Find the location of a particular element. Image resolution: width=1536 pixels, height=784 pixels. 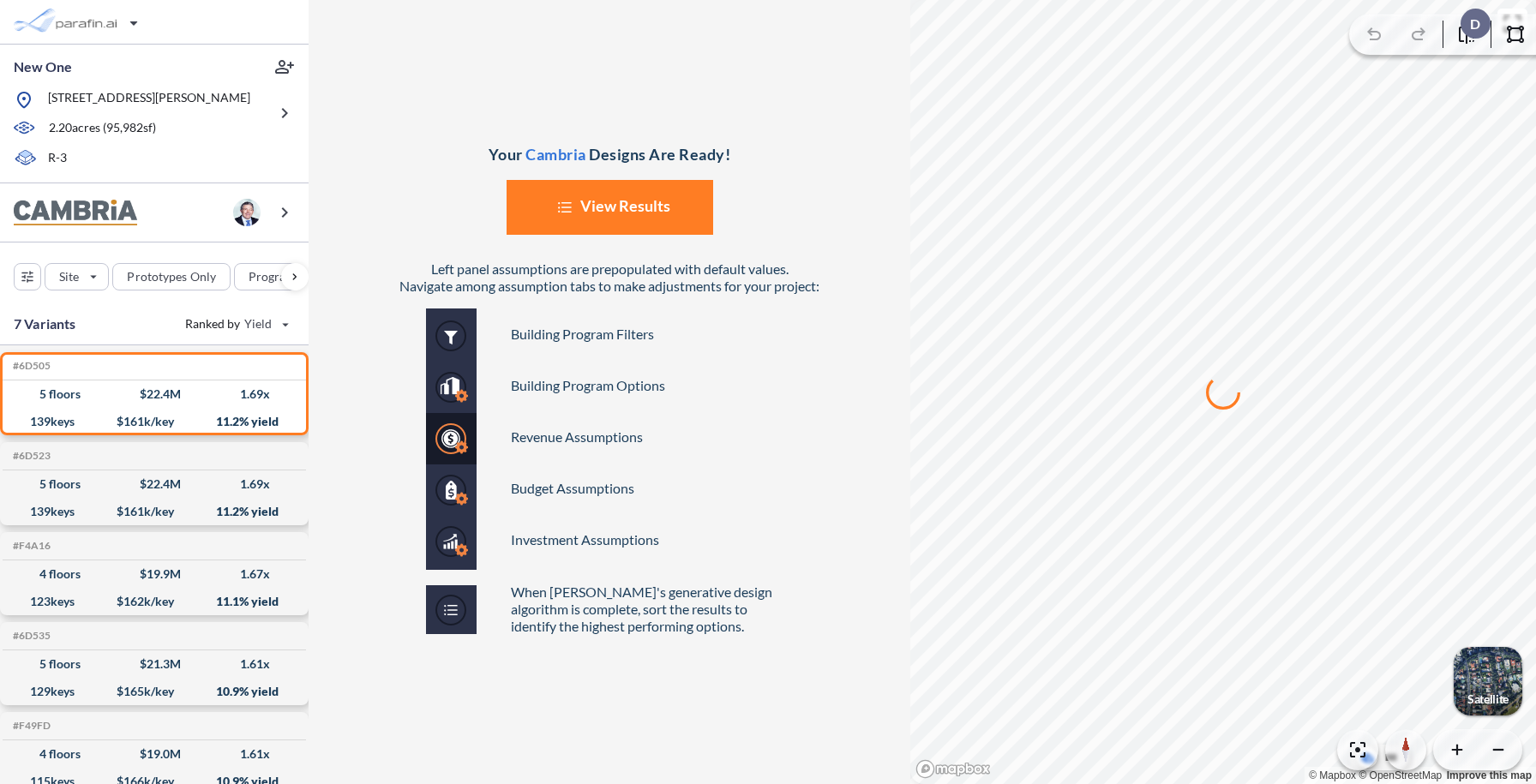

p: Your Designs Are Ready! is located at coordinates (609, 154).